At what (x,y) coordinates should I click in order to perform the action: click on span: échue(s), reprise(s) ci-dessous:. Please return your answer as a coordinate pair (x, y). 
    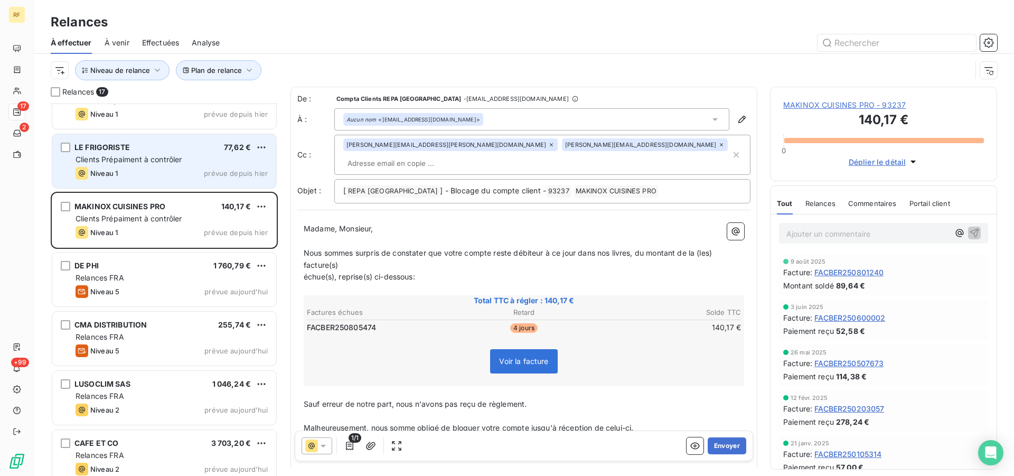
    Looking at the image, I should click on (359, 276).